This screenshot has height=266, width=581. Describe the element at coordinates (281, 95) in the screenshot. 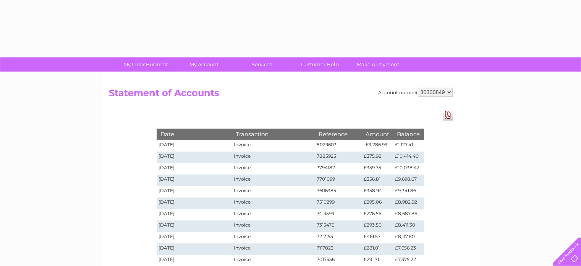

I see `h2: Statement of Accounts` at that location.